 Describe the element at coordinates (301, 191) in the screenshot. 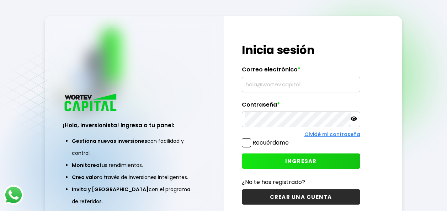

I see `a: ¿No te has registrado?CREAR UNA CUENTA` at that location.